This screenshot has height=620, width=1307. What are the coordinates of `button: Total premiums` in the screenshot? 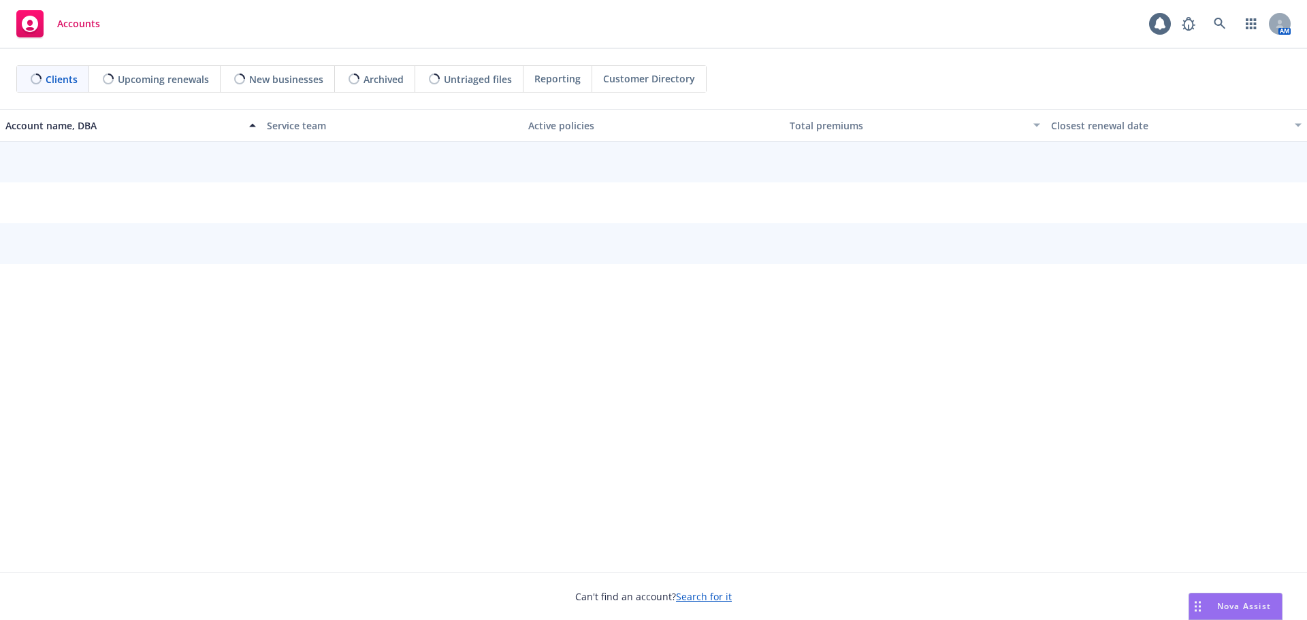 It's located at (915, 125).